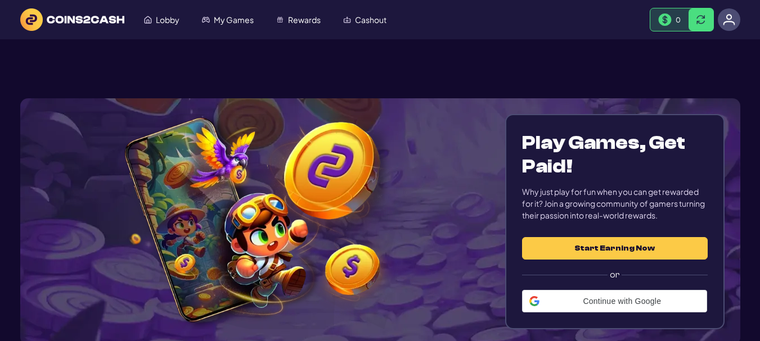 This screenshot has width=760, height=341. I want to click on label: or, so click(614, 275).